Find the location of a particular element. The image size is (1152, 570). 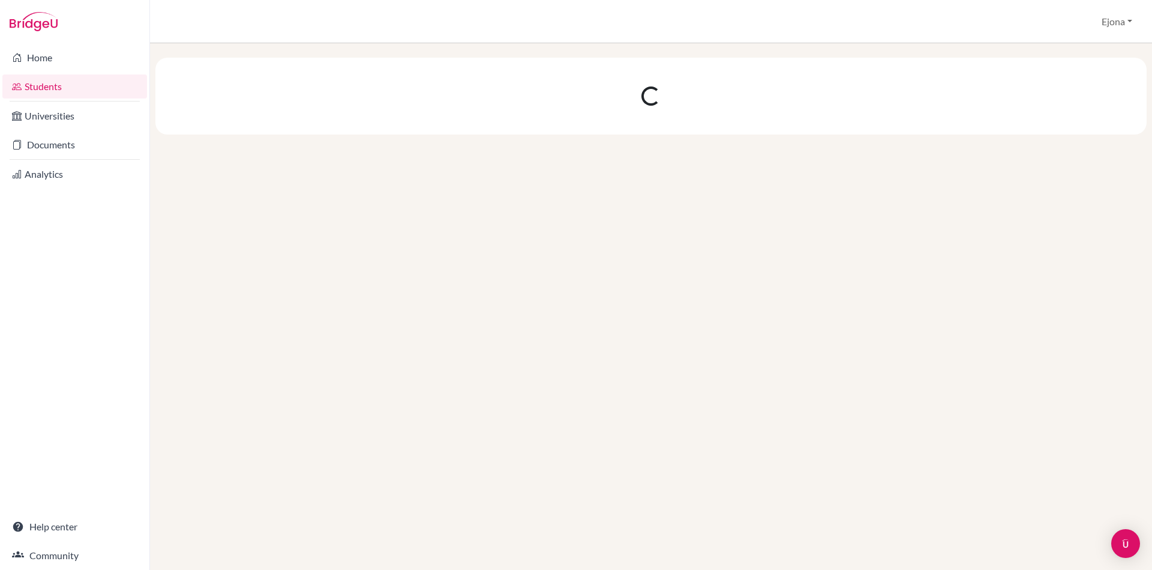

a: Home is located at coordinates (74, 58).